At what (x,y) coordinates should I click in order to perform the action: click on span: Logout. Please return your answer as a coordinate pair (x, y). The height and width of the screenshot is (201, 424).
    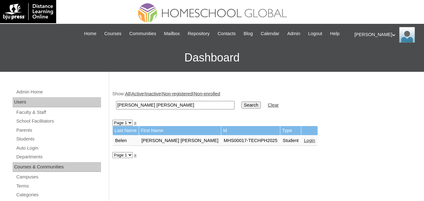
    Looking at the image, I should click on (315, 34).